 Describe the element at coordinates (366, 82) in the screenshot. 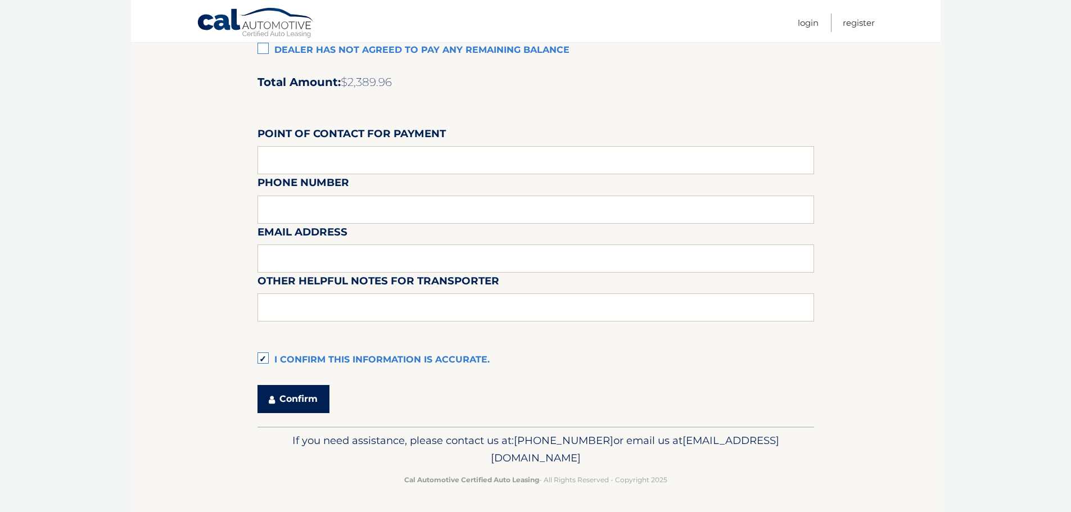

I see `span: $2,389.96` at that location.